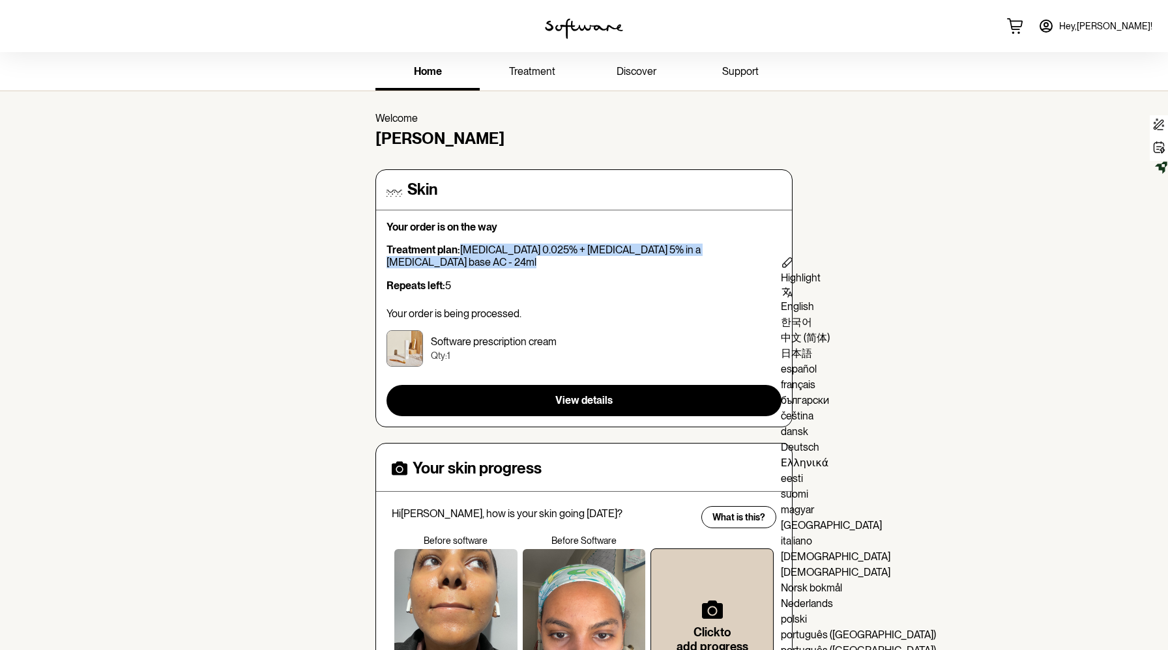 This screenshot has width=1168, height=650. What do you see at coordinates (858, 479) in the screenshot?
I see `div: eesti` at bounding box center [858, 479].